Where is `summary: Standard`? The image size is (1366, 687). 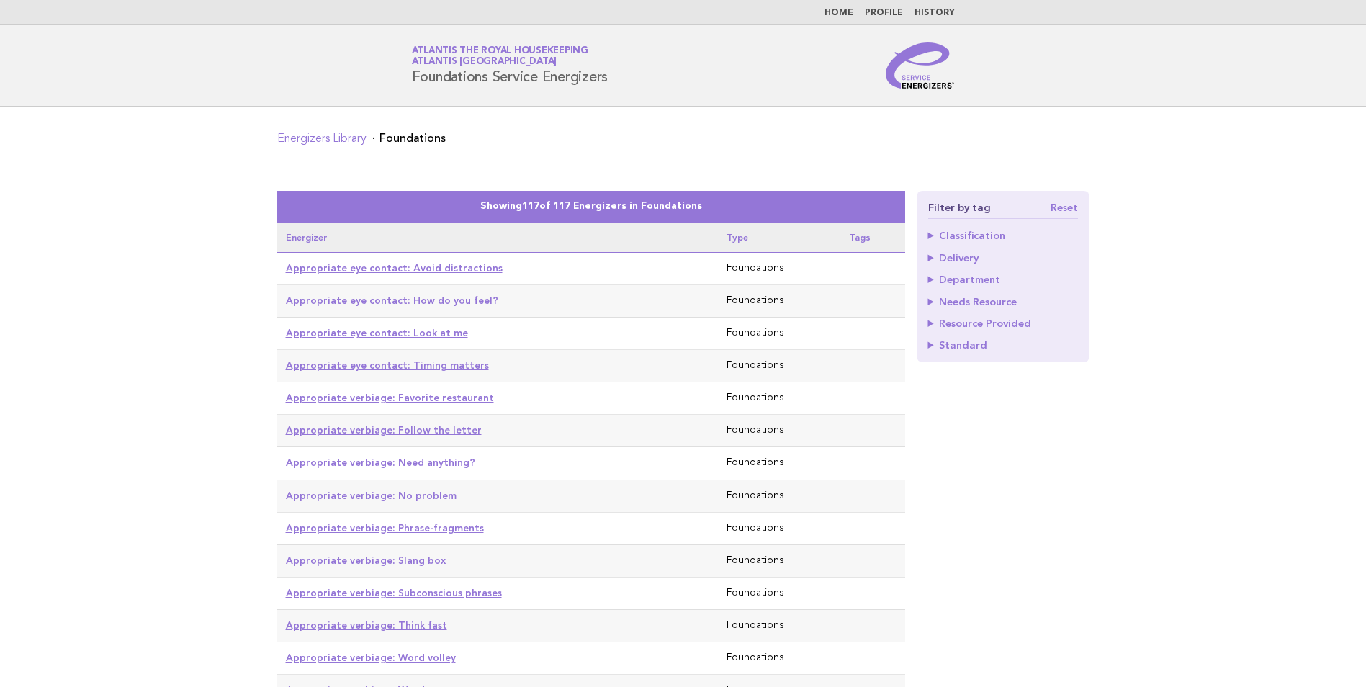
summary: Standard is located at coordinates (1003, 345).